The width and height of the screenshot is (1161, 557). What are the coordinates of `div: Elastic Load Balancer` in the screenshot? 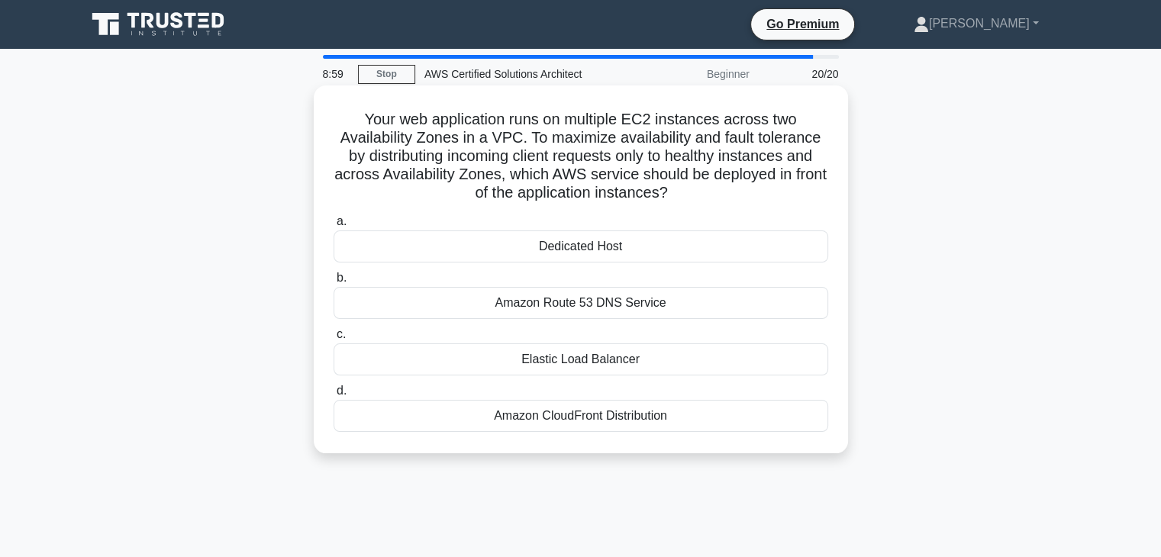 It's located at (581, 360).